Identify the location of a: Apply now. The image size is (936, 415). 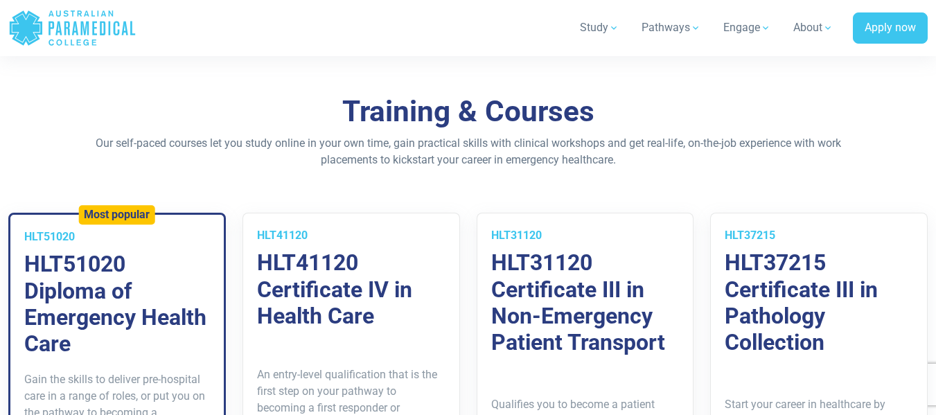
(890, 28).